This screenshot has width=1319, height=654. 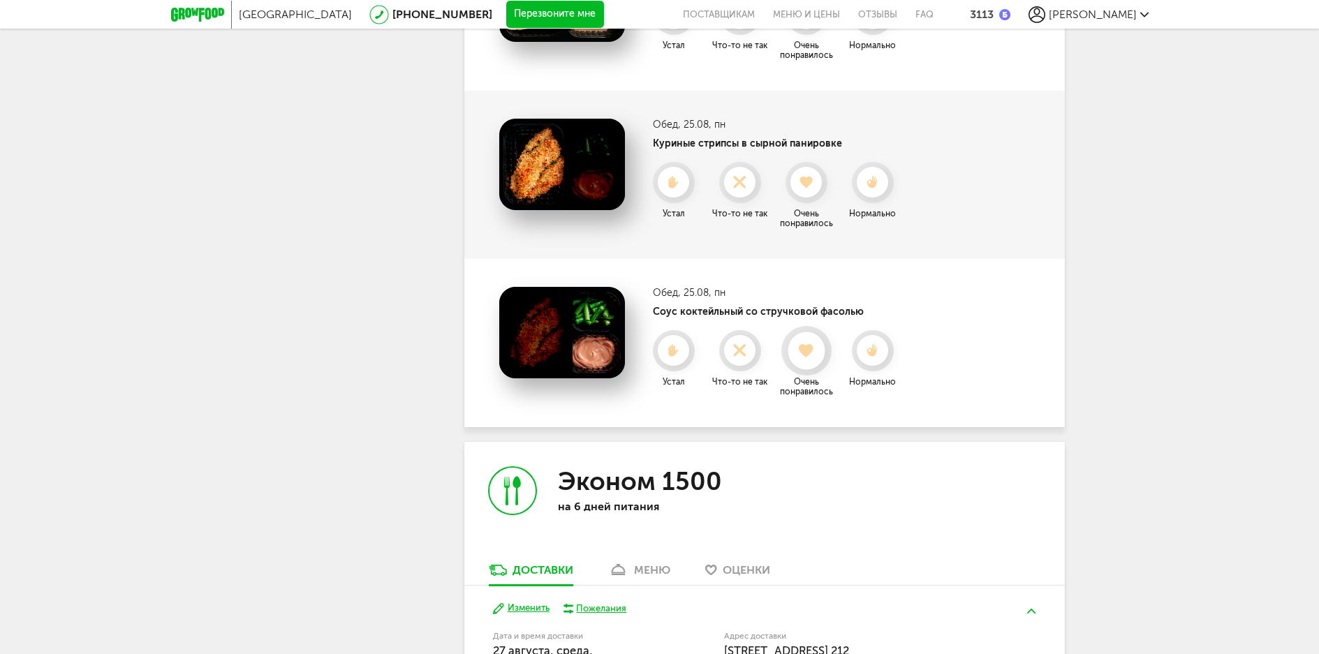 What do you see at coordinates (648, 506) in the screenshot?
I see `p: на 6 дней питания` at bounding box center [648, 506].